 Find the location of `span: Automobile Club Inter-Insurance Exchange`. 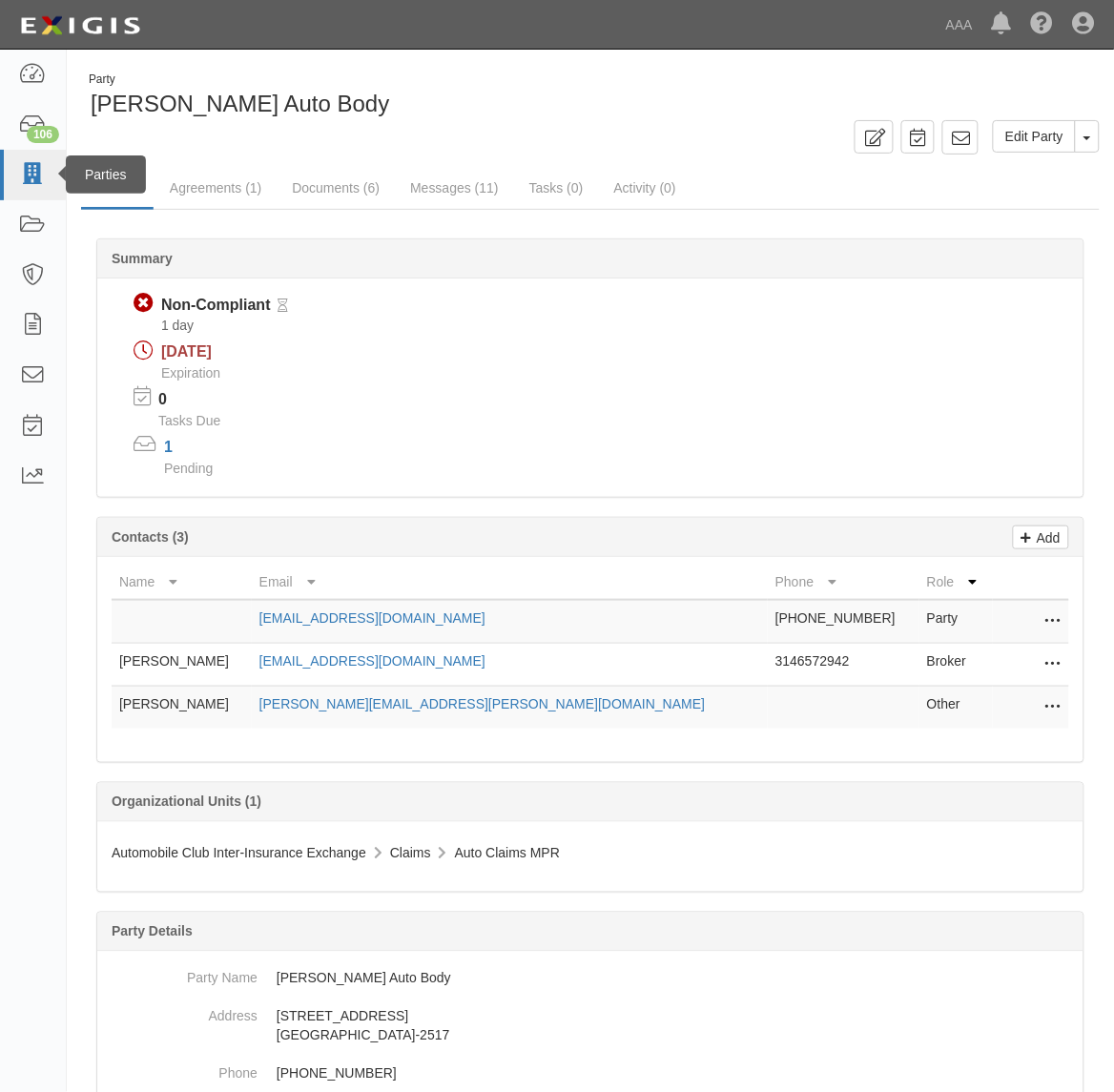

span: Automobile Club Inter-Insurance Exchange is located at coordinates (238, 854).